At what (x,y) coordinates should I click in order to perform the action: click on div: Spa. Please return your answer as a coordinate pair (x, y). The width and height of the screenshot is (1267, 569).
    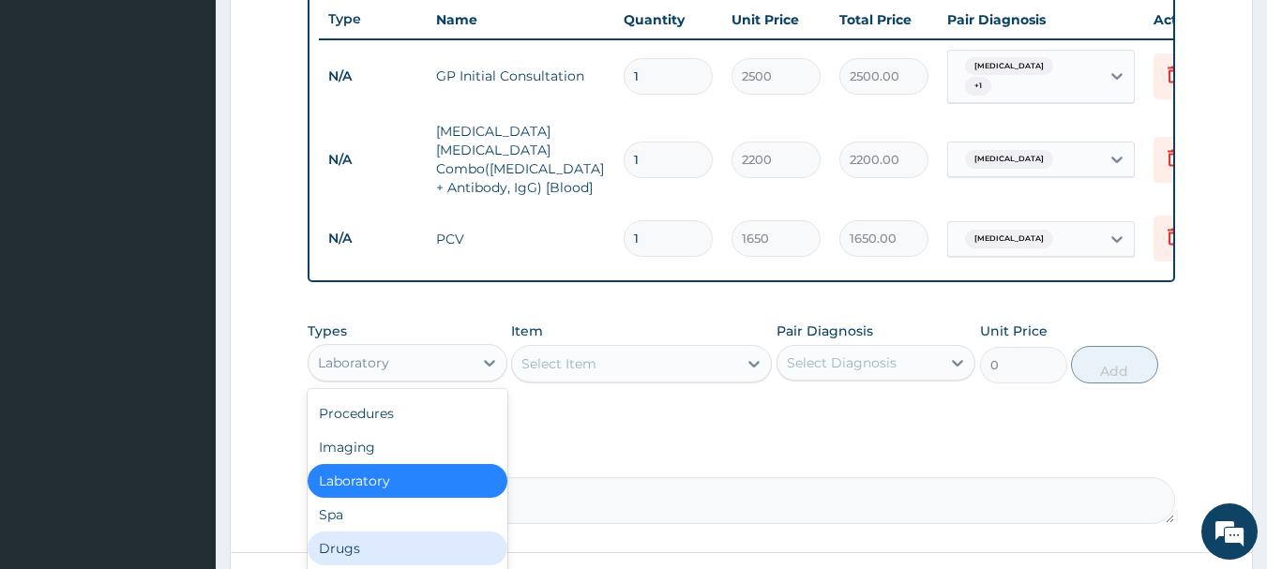
    Looking at the image, I should click on (407, 515).